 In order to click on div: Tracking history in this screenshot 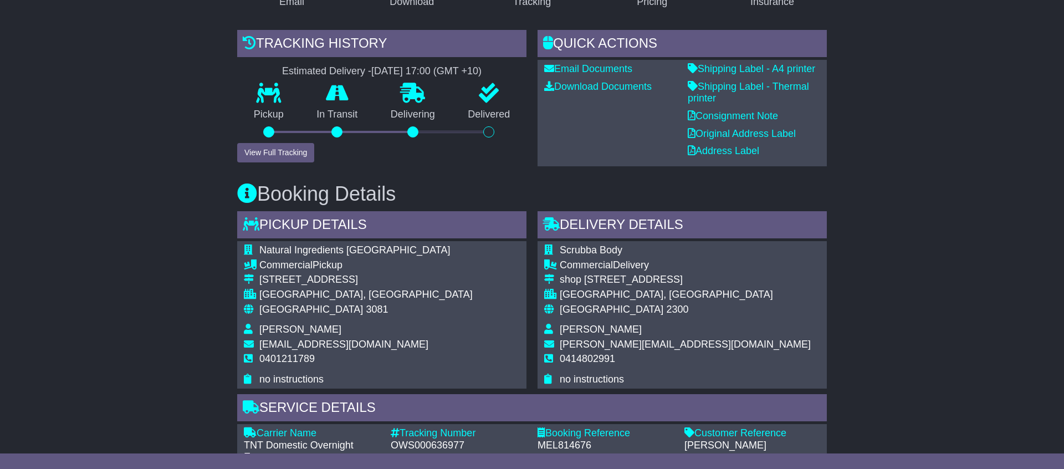, I will do `click(382, 45)`.